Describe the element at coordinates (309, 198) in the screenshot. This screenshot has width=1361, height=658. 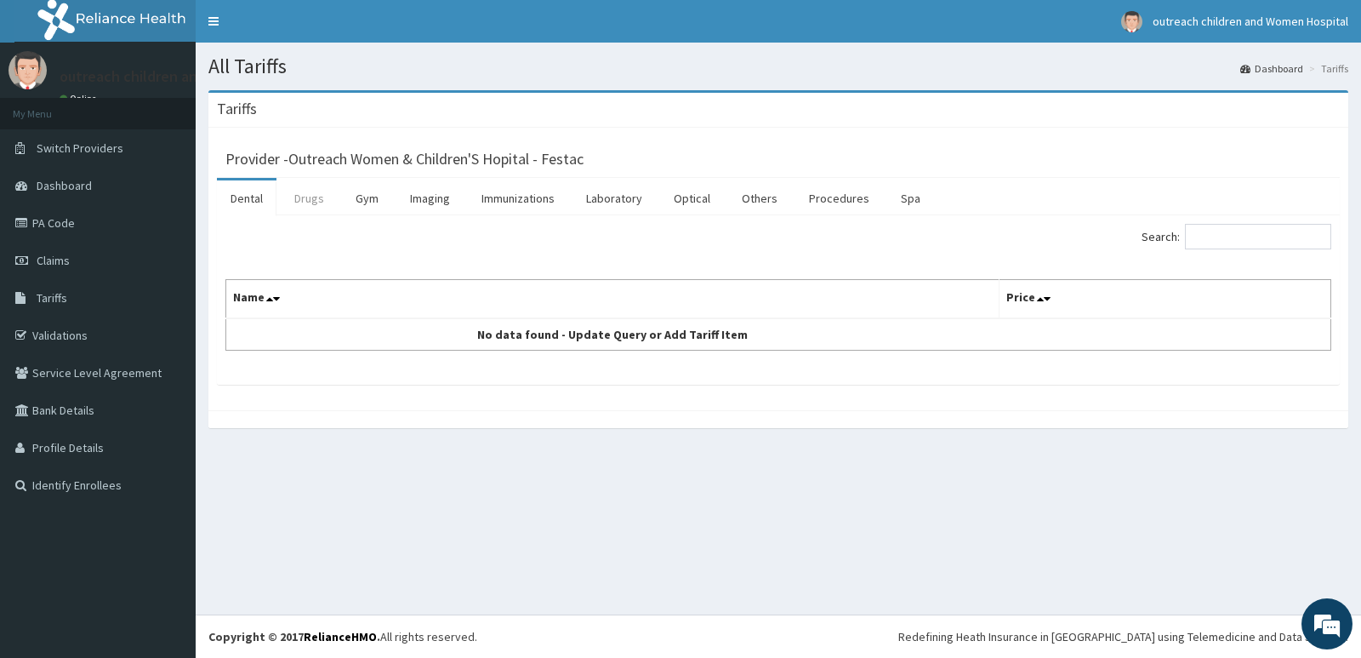
I see `a: Drugs` at that location.